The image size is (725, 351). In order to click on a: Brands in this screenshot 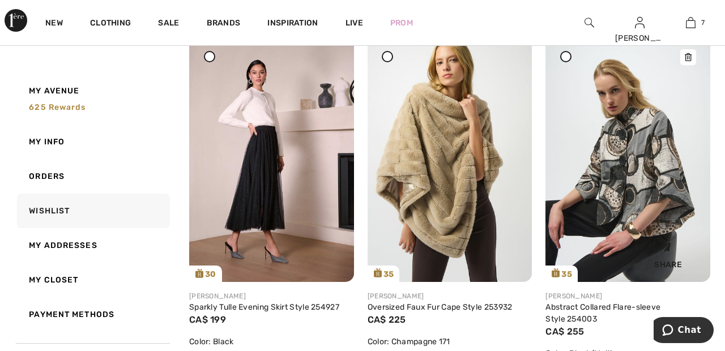, I will do `click(224, 24)`.